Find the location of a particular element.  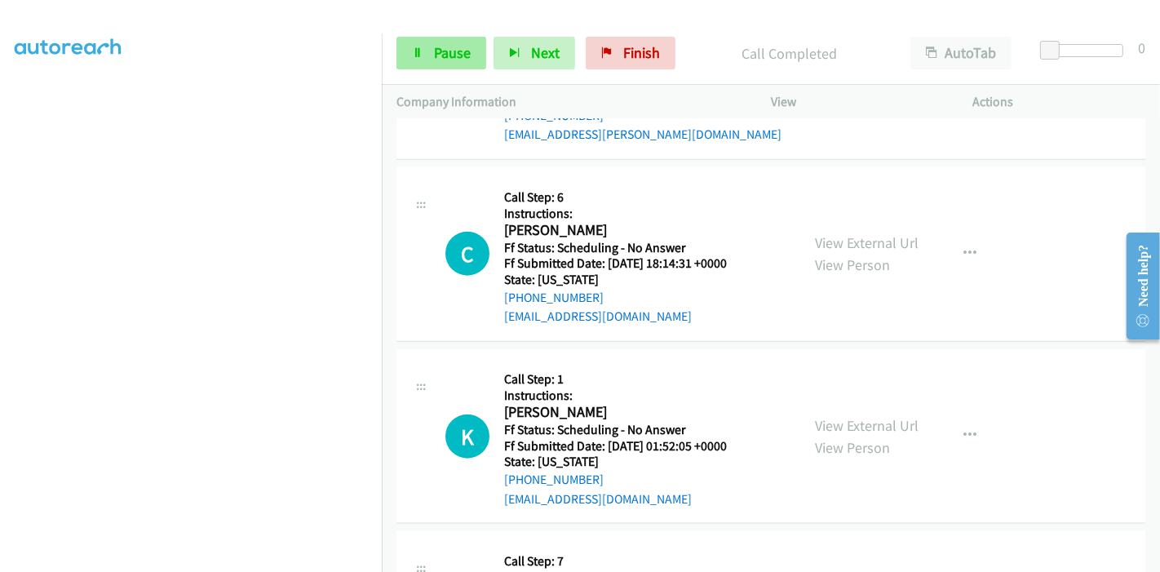

h5: Call Step: 7 is located at coordinates (626, 561).